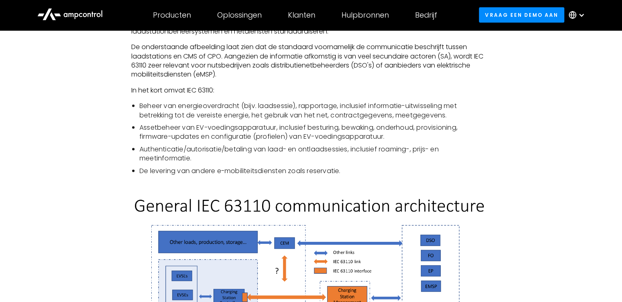  Describe the element at coordinates (315, 110) in the screenshot. I see `li: Beheer van energieoverdracht (bijv. laadsessie), rapportage, inclusief informatie-uitwisseling me...` at that location.